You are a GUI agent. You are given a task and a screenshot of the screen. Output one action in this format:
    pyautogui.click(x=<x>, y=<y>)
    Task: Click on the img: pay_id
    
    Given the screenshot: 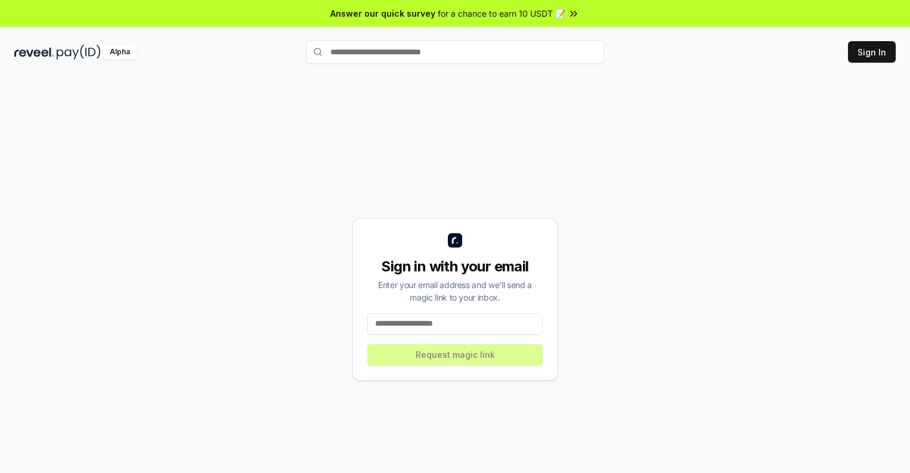 What is the action you would take?
    pyautogui.click(x=79, y=52)
    